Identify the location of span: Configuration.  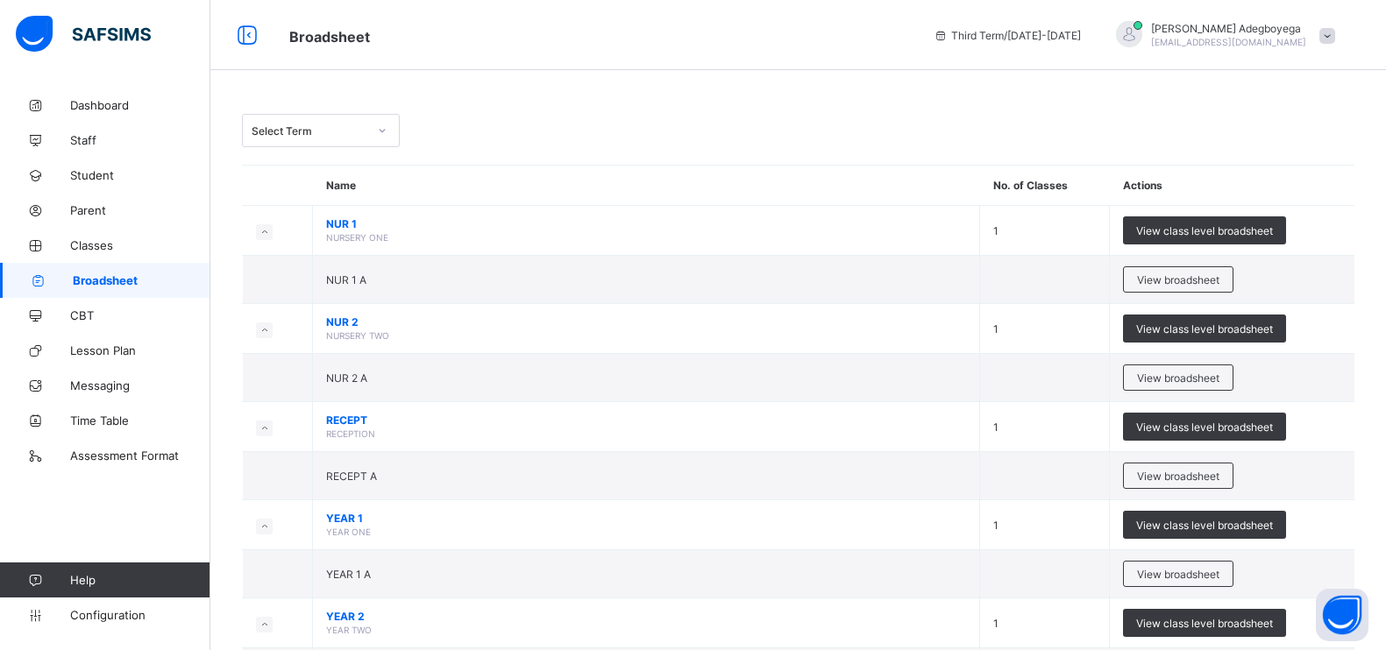
(139, 615).